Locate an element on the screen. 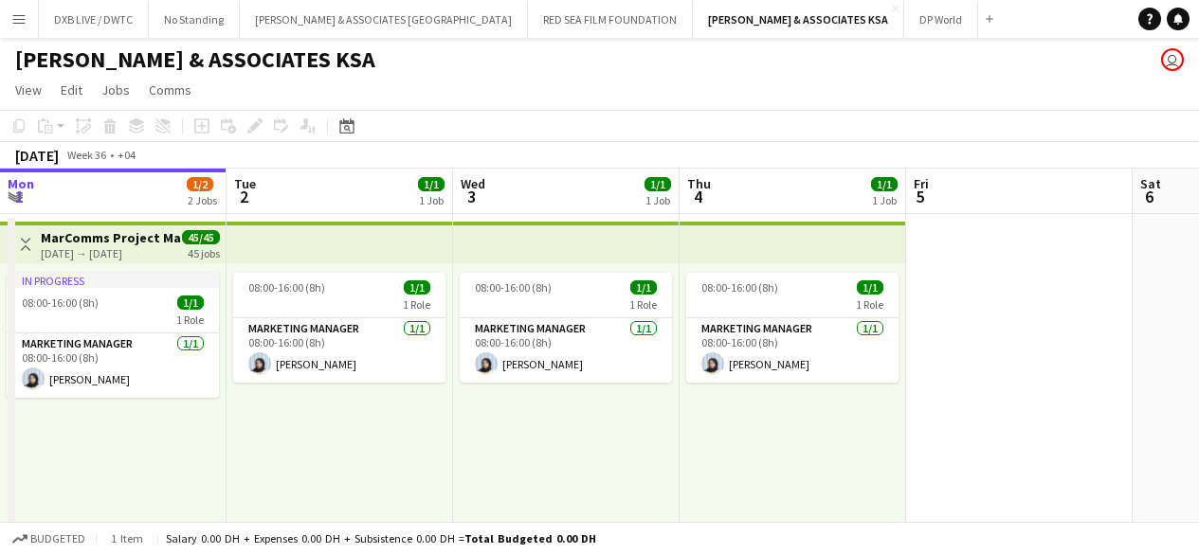  span: Comms is located at coordinates (170, 90).